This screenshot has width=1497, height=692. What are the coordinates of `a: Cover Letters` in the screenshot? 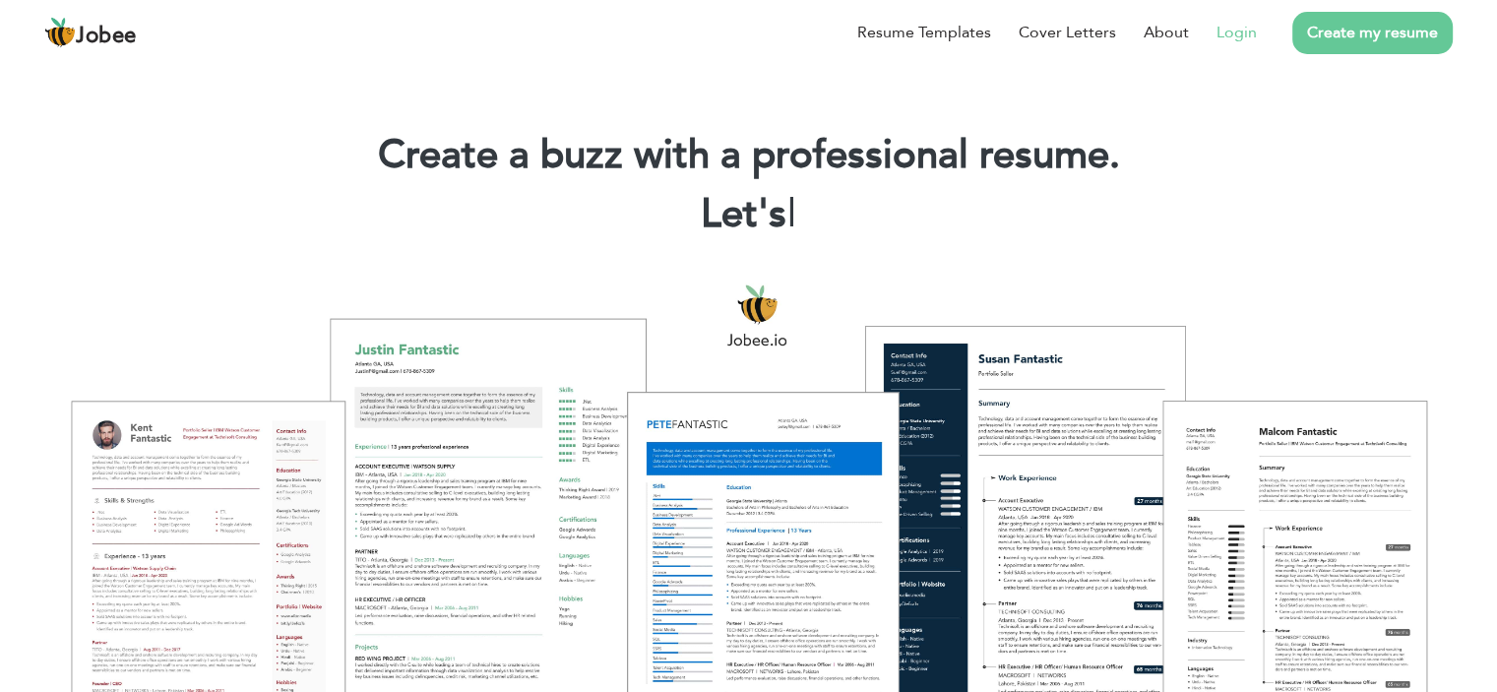 It's located at (1067, 32).